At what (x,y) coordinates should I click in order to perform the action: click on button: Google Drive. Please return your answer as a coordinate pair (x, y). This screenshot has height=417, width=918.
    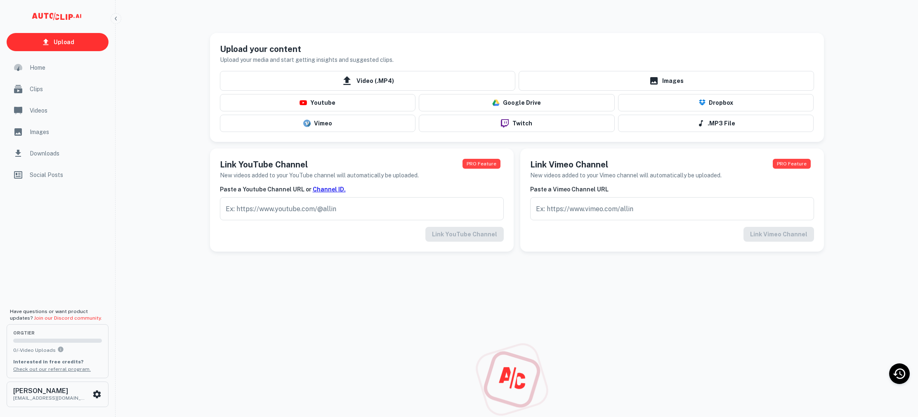
    Looking at the image, I should click on (517, 103).